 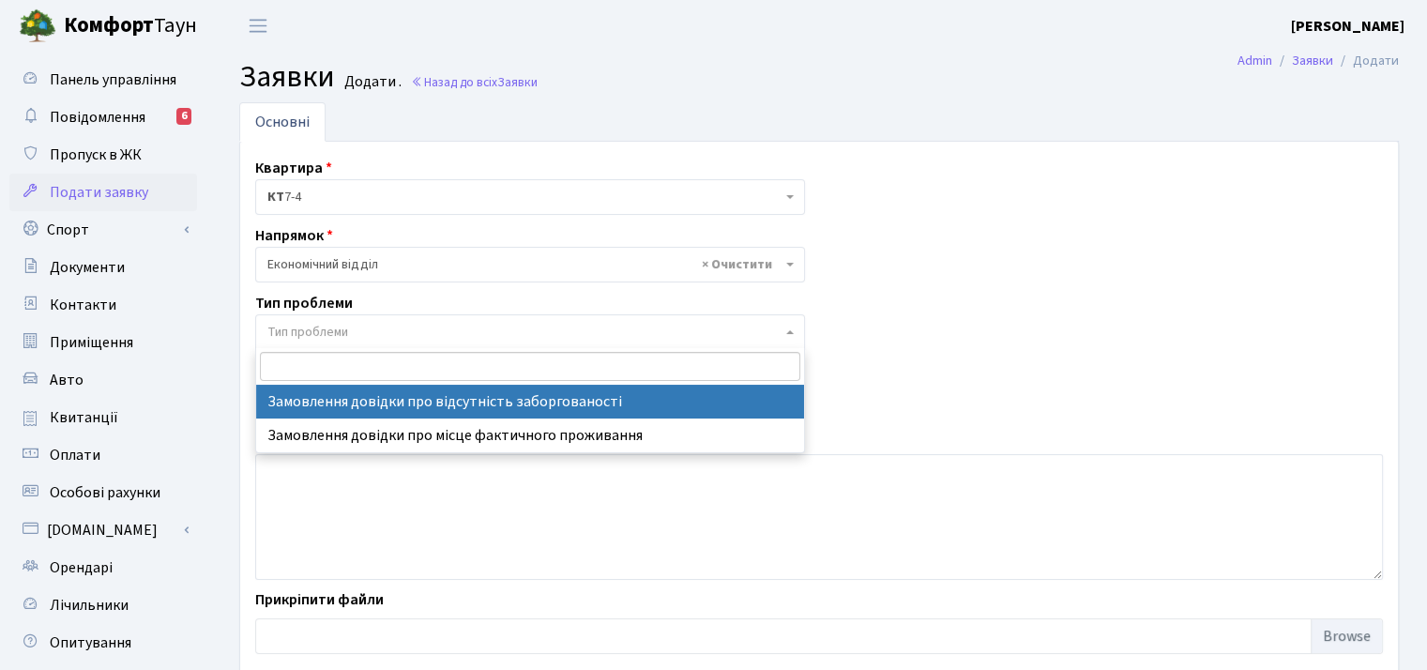 What do you see at coordinates (1254, 60) in the screenshot?
I see `a: Admin` at bounding box center [1254, 60].